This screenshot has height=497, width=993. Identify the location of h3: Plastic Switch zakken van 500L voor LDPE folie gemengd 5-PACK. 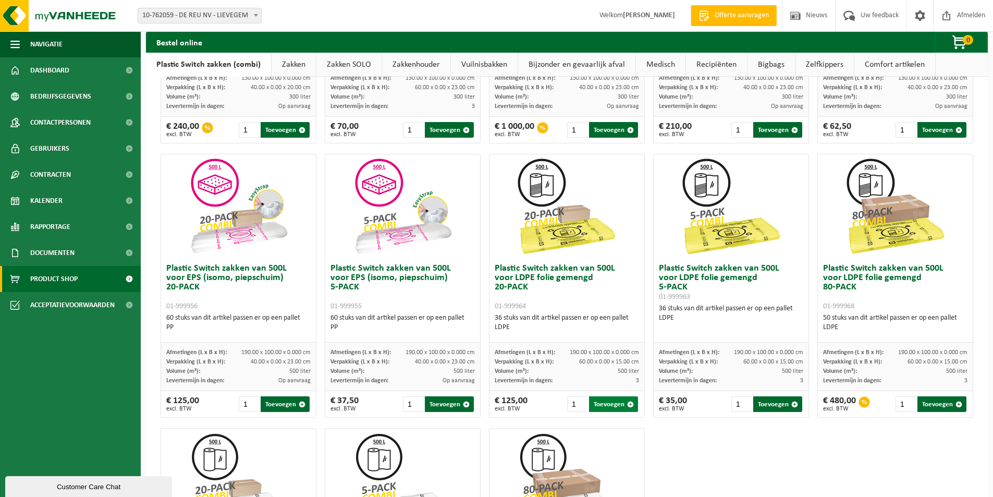
(731, 283).